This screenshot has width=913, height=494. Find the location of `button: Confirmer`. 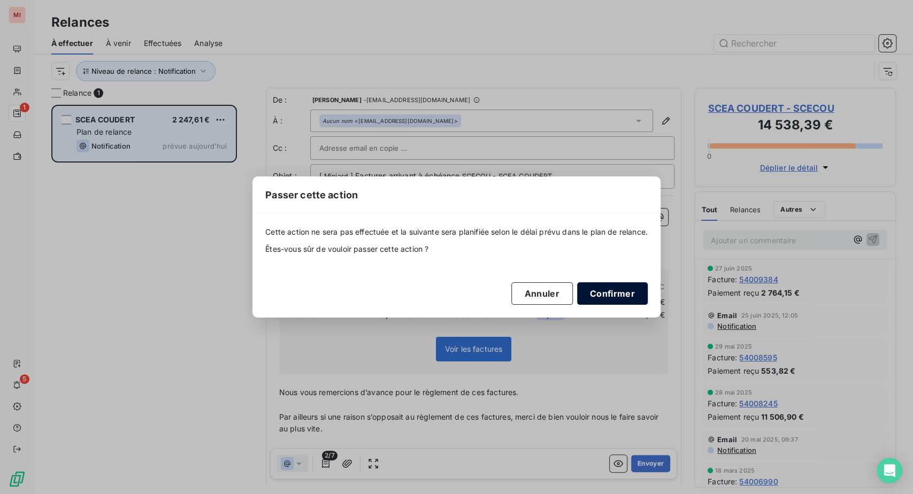

button: Confirmer is located at coordinates (612, 294).